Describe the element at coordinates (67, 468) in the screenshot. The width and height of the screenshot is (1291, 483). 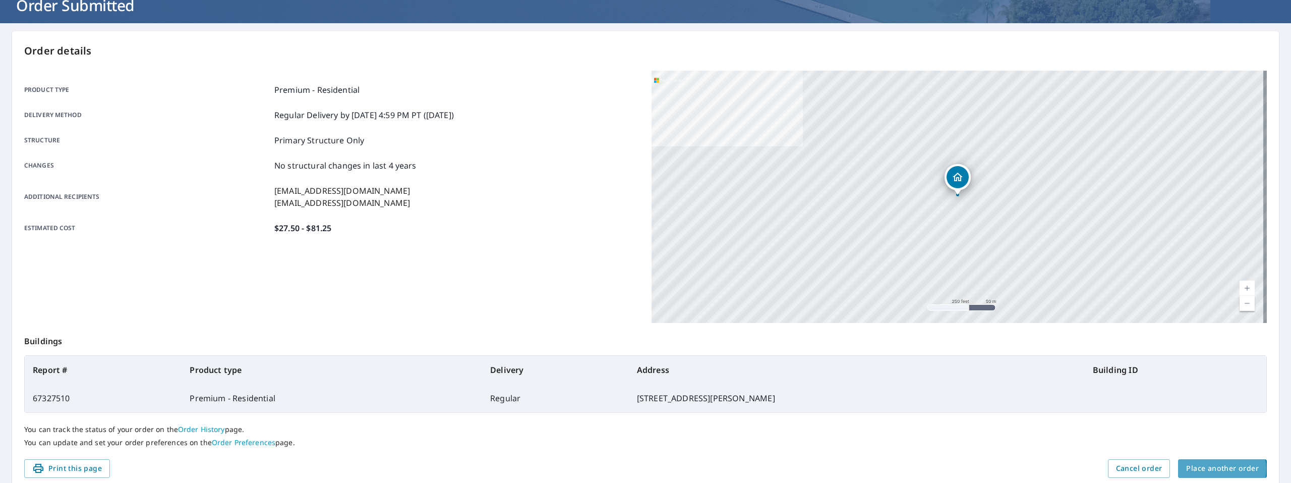
I see `span: Print this page` at that location.